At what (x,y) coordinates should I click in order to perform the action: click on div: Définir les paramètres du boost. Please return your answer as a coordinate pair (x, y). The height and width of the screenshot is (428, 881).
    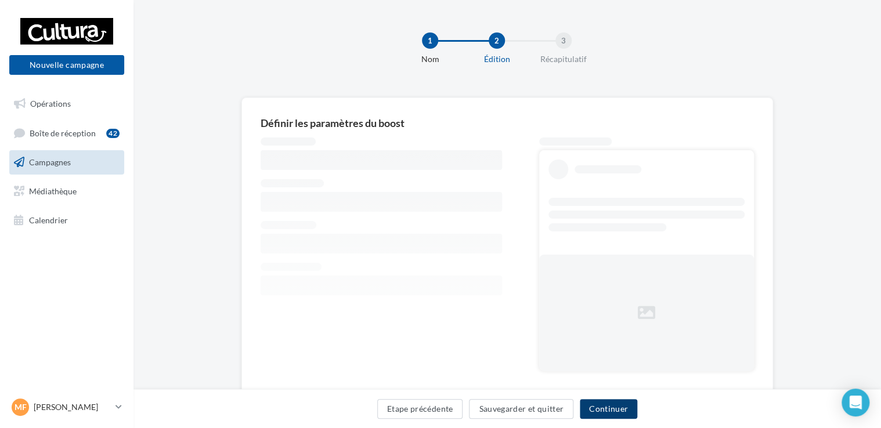
    Looking at the image, I should click on (332, 123).